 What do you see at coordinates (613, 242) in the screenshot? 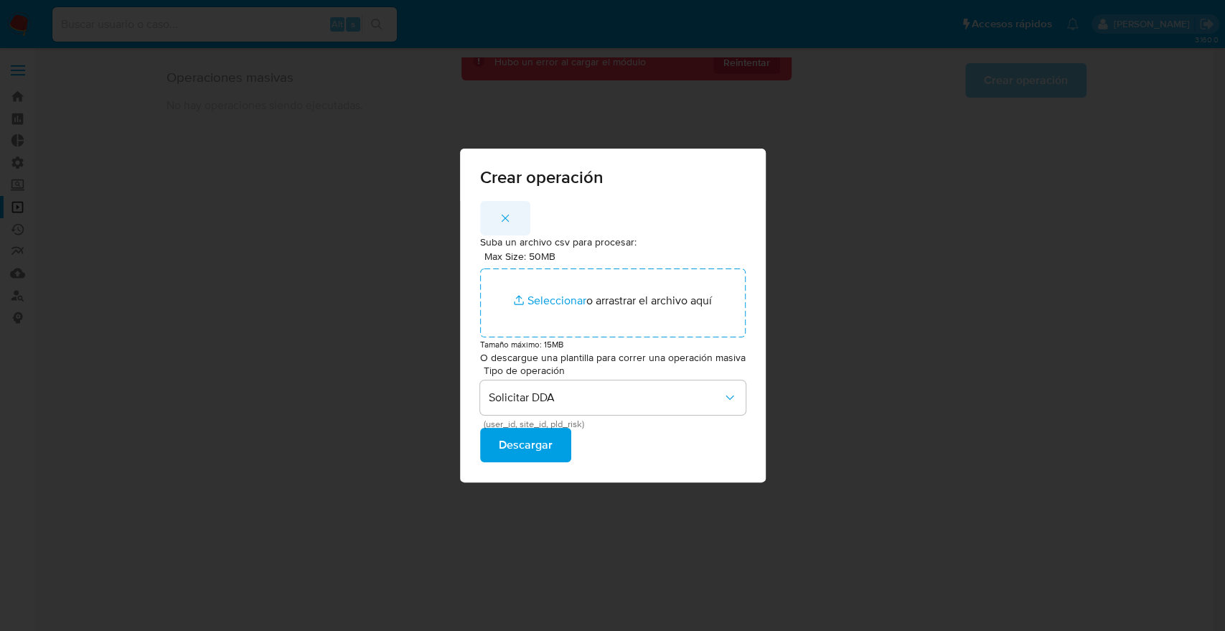
I see `p: Suba un archivo csv para procesar:` at bounding box center [613, 242].